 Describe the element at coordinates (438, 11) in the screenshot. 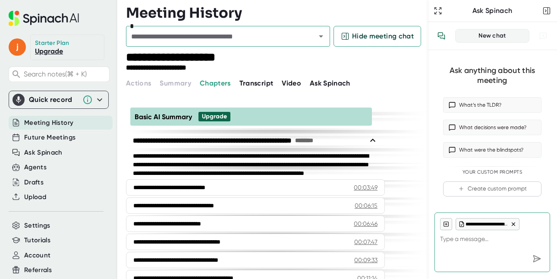

I see `button: Expand to Ask Spinach page` at that location.